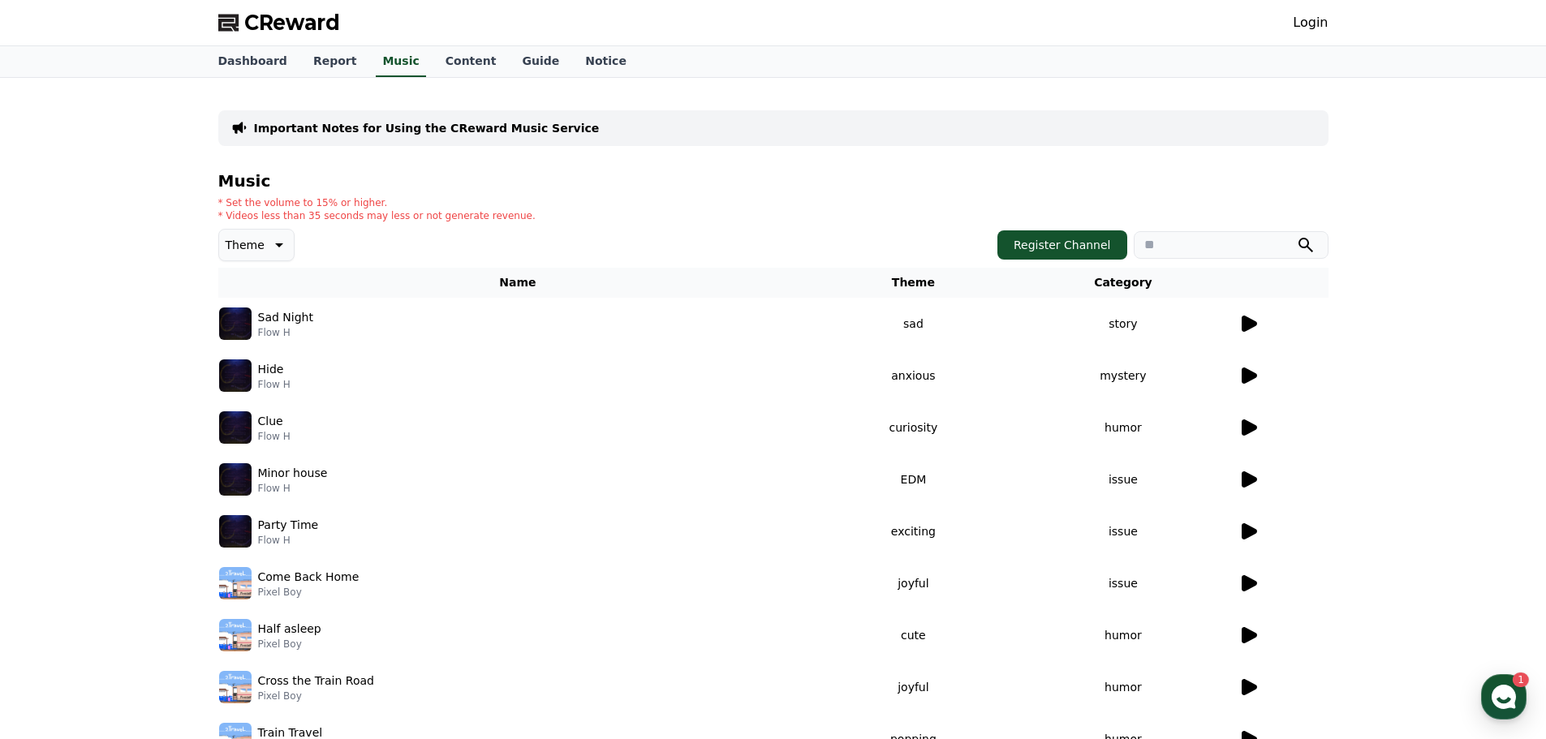 The width and height of the screenshot is (1546, 739). Describe the element at coordinates (260, 545) in the screenshot. I see `span: Settings` at that location.